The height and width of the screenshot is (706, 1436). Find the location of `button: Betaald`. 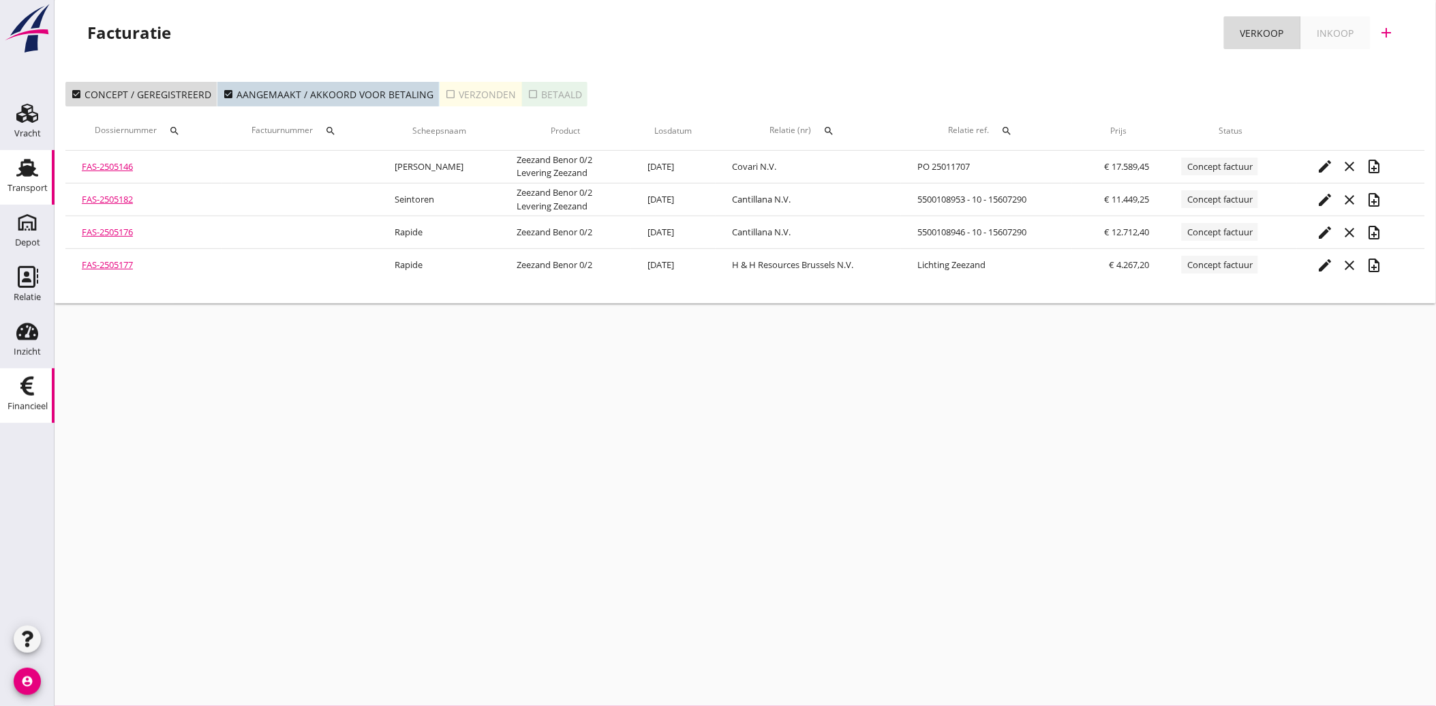

button: Betaald is located at coordinates (555, 94).